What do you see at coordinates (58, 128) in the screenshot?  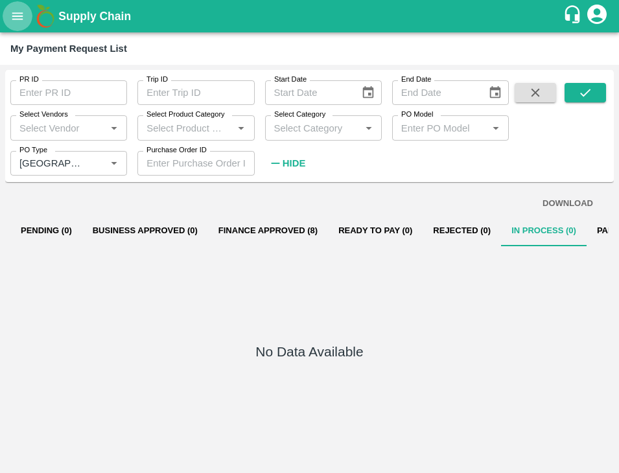 I see `input: Select Vendor` at bounding box center [58, 128].